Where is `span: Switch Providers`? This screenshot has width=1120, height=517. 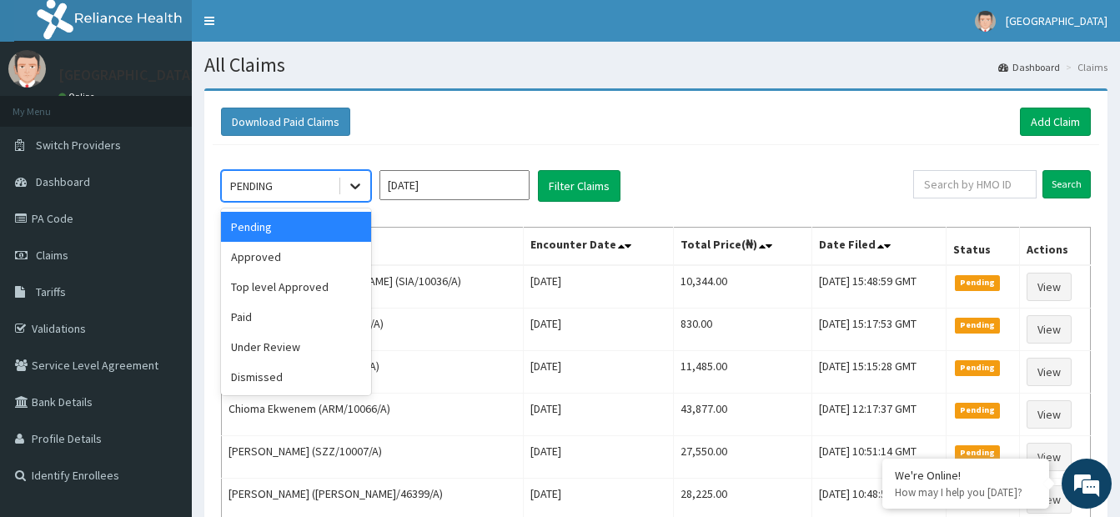 span: Switch Providers is located at coordinates (78, 145).